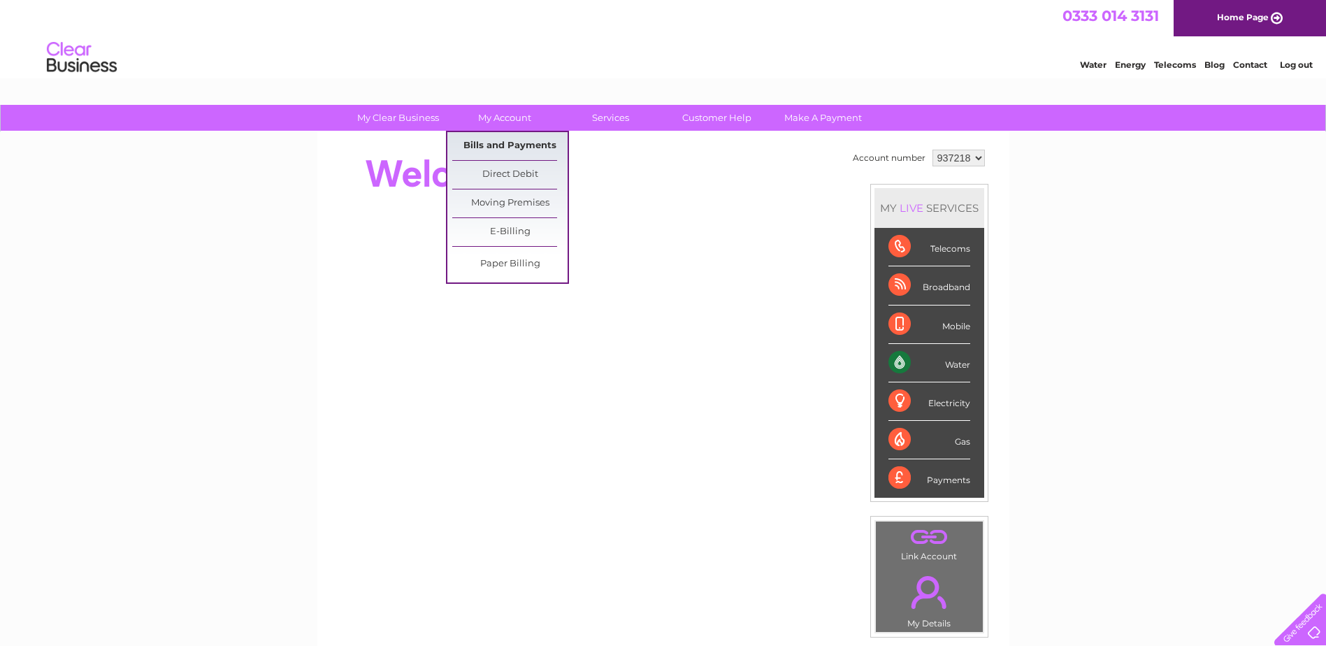 The image size is (1326, 646). I want to click on a: Services, so click(610, 117).